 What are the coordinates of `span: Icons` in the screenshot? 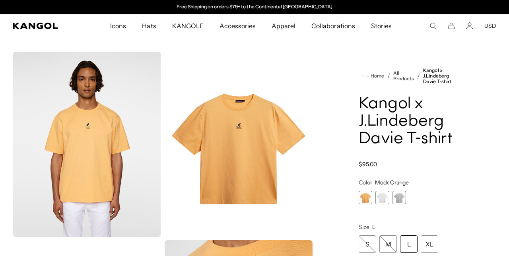 It's located at (118, 26).